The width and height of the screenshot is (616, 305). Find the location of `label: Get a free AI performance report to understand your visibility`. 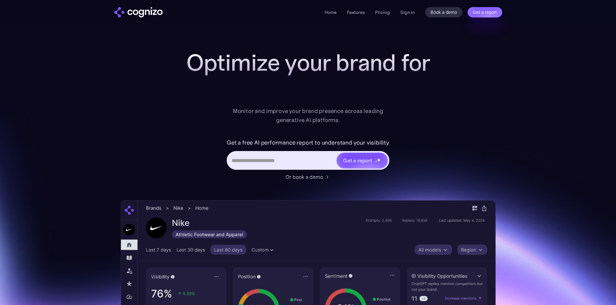

label: Get a free AI performance report to understand your visibility is located at coordinates (308, 143).